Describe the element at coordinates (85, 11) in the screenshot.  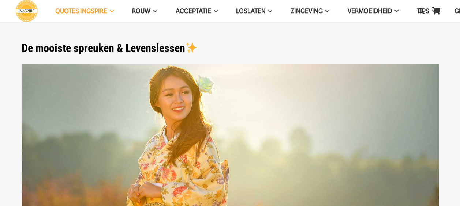
I see `a: QUOTES INGSPIREQUOTES INGSPIRE Menu` at that location.